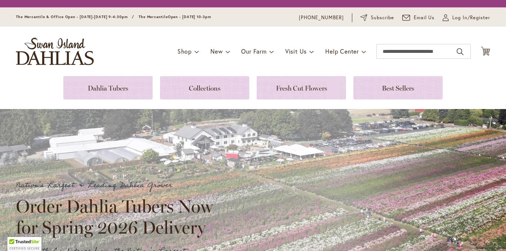  What do you see at coordinates (296, 51) in the screenshot?
I see `span: Visit Us` at bounding box center [296, 51].